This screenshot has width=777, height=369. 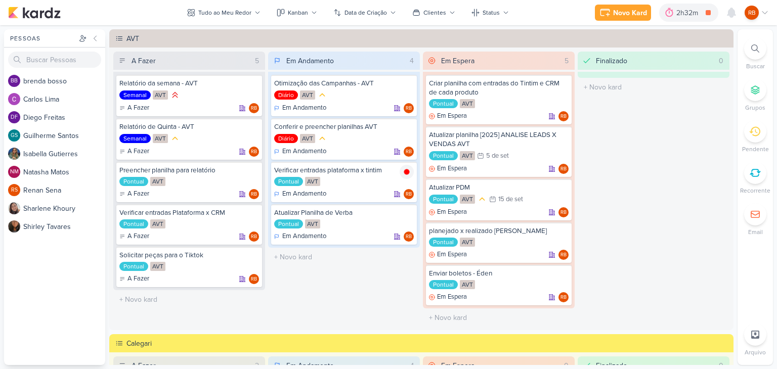 I want to click on div: brenda bosso, so click(x=14, y=81).